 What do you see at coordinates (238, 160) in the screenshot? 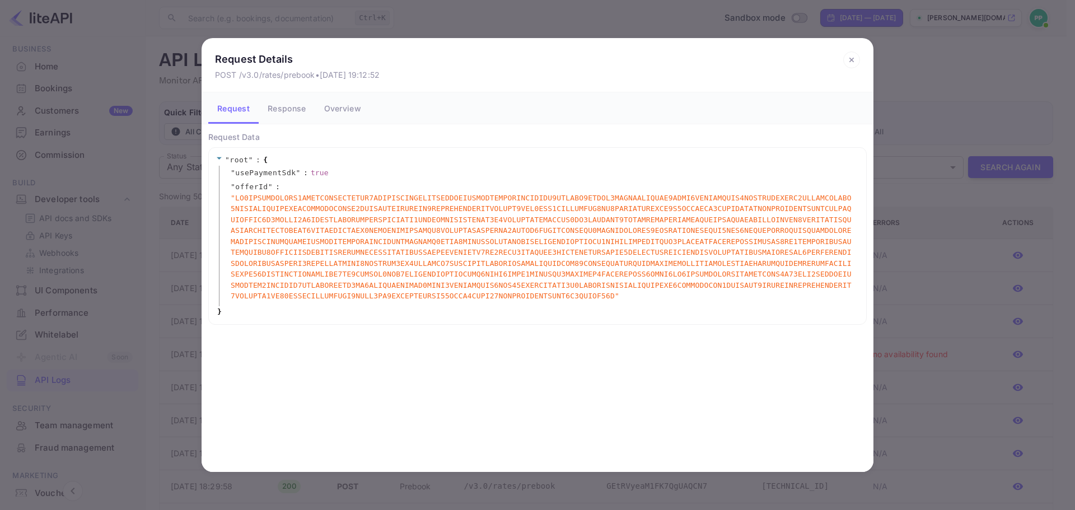
I see `span: root` at bounding box center [238, 160].